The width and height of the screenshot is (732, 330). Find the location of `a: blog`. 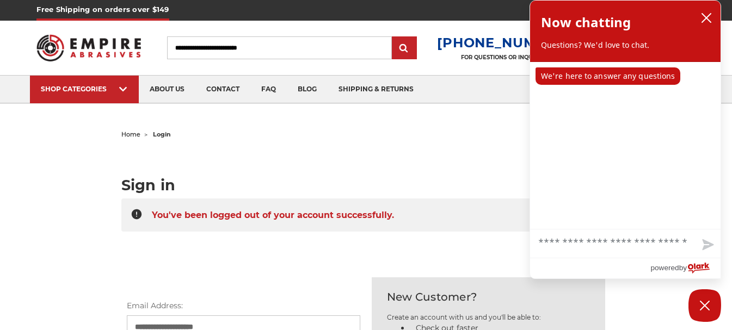

a: blog is located at coordinates (307, 89).